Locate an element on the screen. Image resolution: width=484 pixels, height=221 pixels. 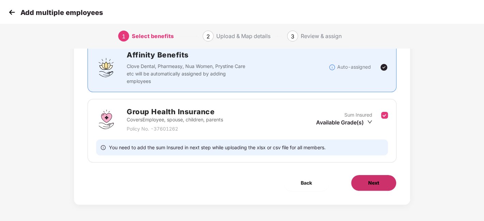
span: Back is located at coordinates (306, 183).